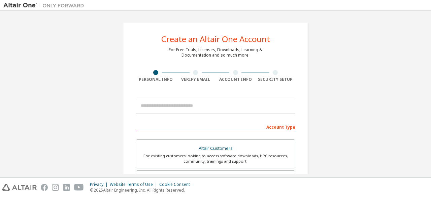 Image resolution: width=431 pixels, height=197 pixels. What do you see at coordinates (176, 185) in the screenshot?
I see `div: Cookie Consent` at bounding box center [176, 185].